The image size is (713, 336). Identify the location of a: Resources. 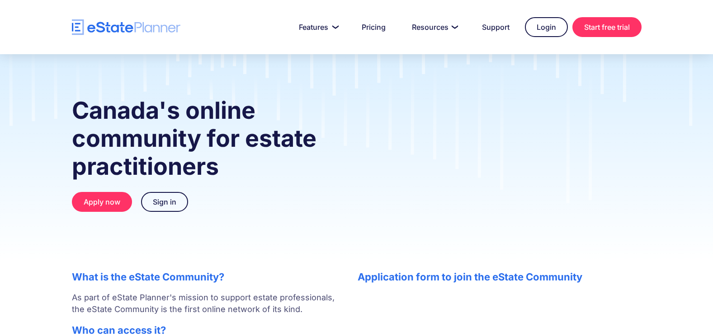
(434, 27).